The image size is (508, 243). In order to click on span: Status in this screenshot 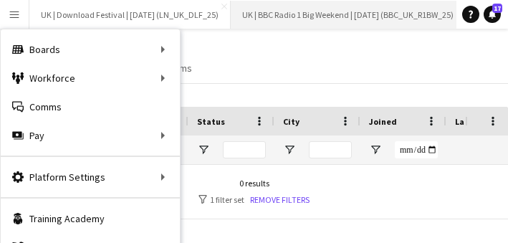, I will do `click(211, 121)`.